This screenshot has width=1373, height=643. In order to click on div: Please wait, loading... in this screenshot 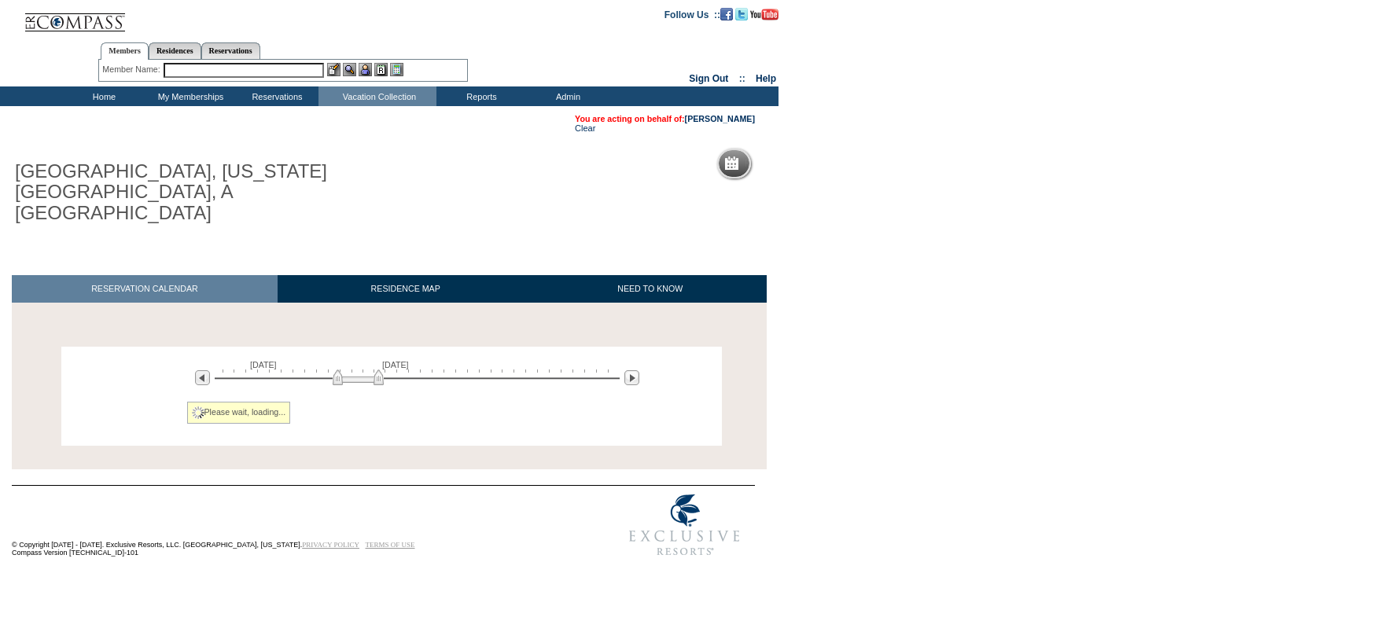, I will do `click(239, 413)`.